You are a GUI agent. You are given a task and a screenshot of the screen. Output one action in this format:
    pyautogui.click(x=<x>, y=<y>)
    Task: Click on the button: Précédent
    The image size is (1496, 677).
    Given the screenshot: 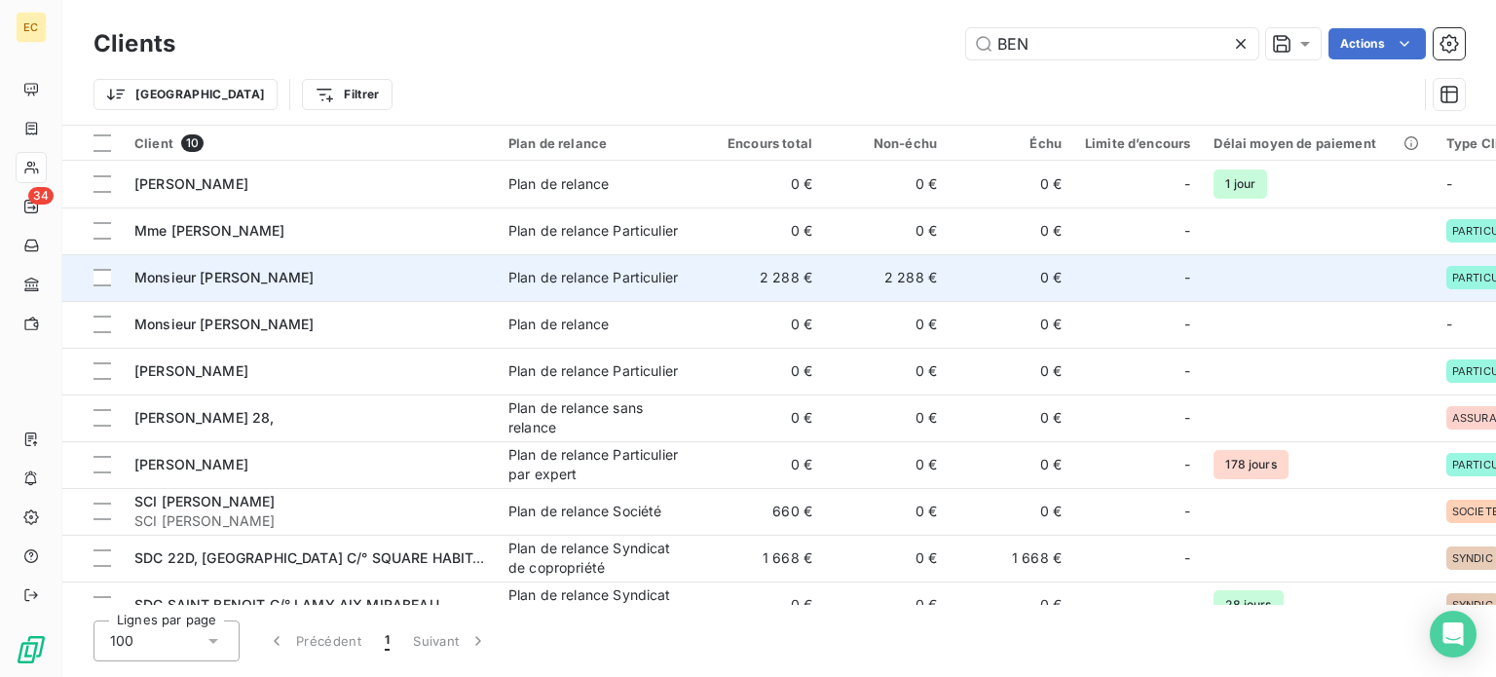 What is the action you would take?
    pyautogui.click(x=314, y=641)
    